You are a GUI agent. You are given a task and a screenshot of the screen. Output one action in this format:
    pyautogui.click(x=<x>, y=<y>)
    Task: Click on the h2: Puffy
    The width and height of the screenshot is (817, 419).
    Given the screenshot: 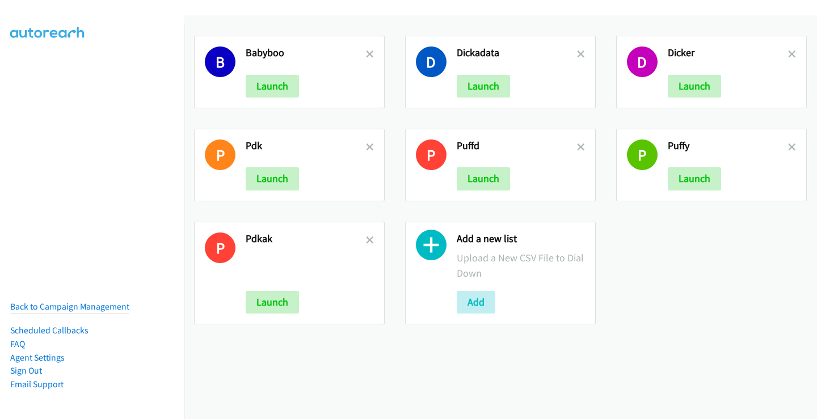 What is the action you would take?
    pyautogui.click(x=728, y=146)
    